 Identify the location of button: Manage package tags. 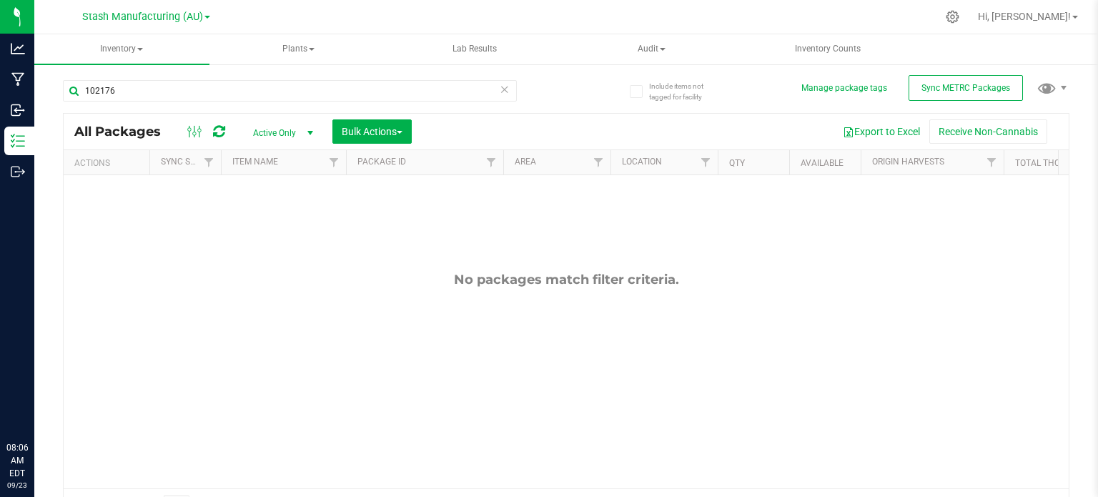
(844, 88).